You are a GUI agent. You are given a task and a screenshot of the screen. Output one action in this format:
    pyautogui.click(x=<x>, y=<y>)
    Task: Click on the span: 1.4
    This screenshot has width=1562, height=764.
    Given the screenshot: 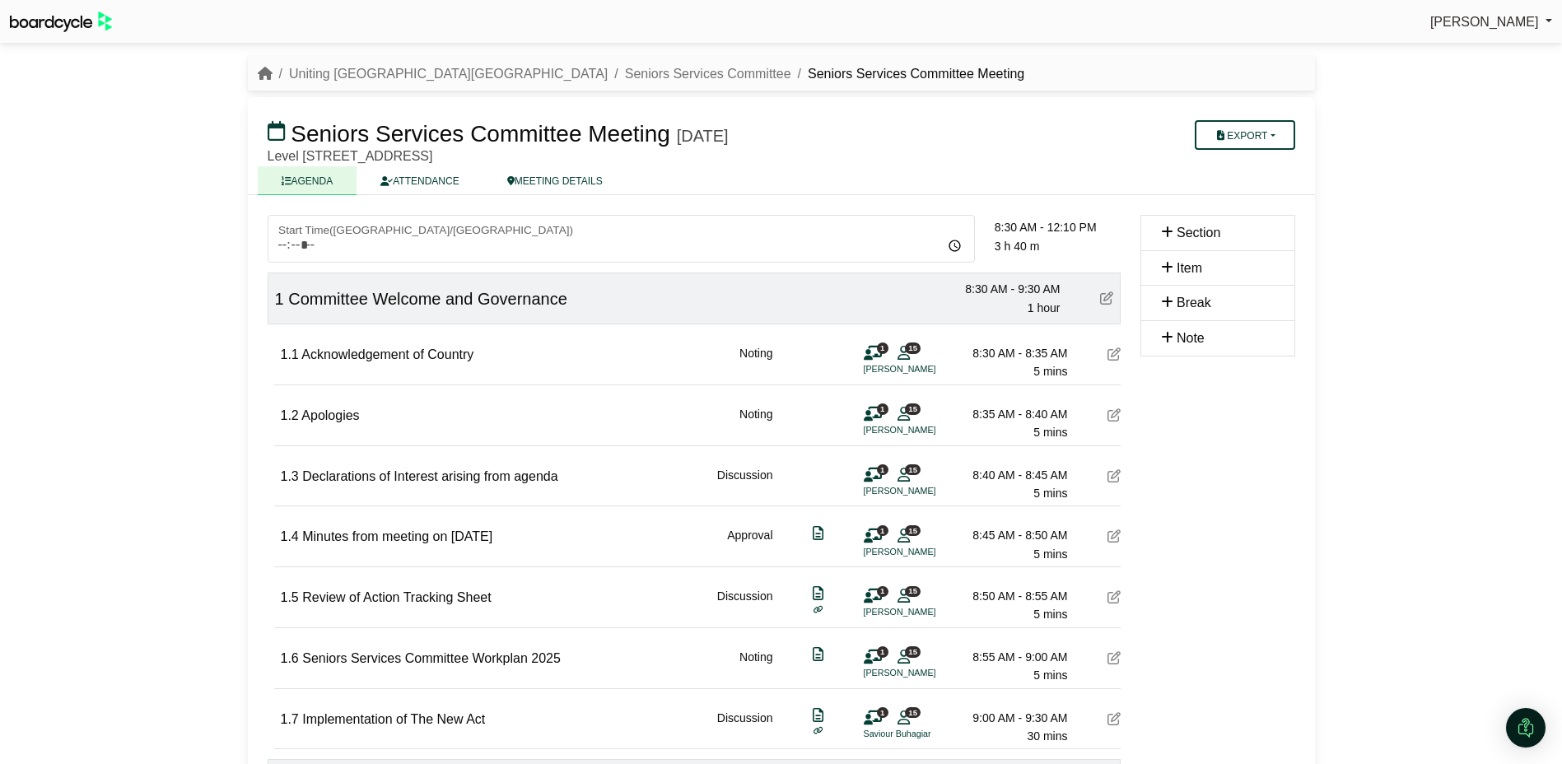 What is the action you would take?
    pyautogui.click(x=290, y=536)
    